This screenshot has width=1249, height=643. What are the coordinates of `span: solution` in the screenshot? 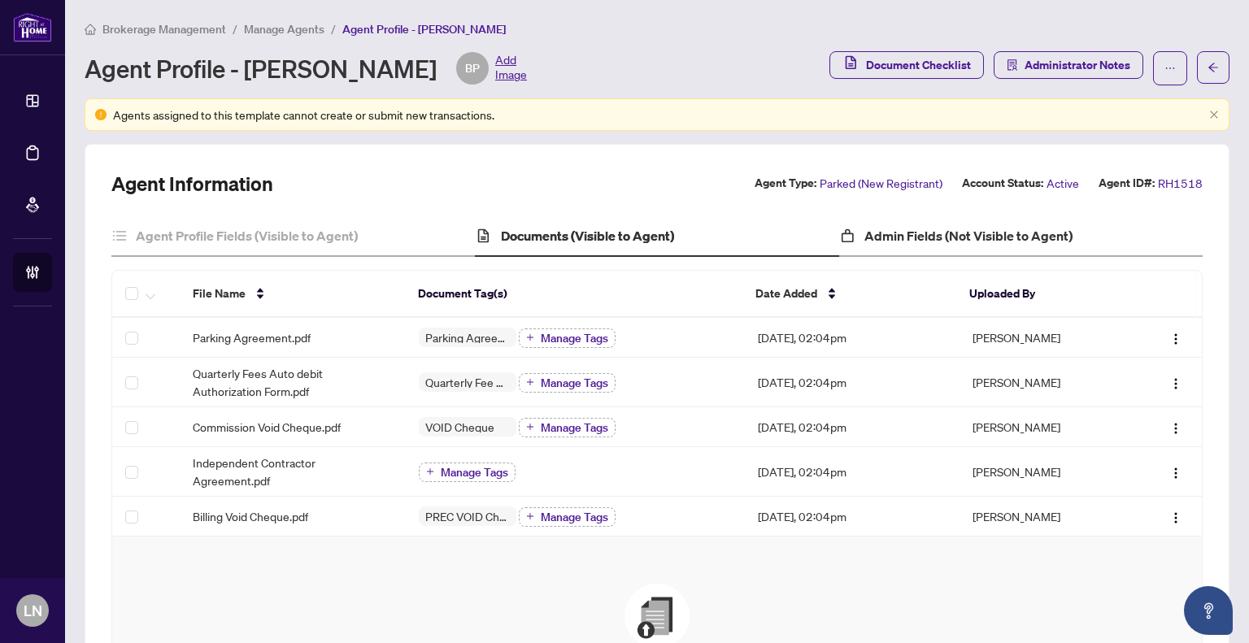 It's located at (1012, 65).